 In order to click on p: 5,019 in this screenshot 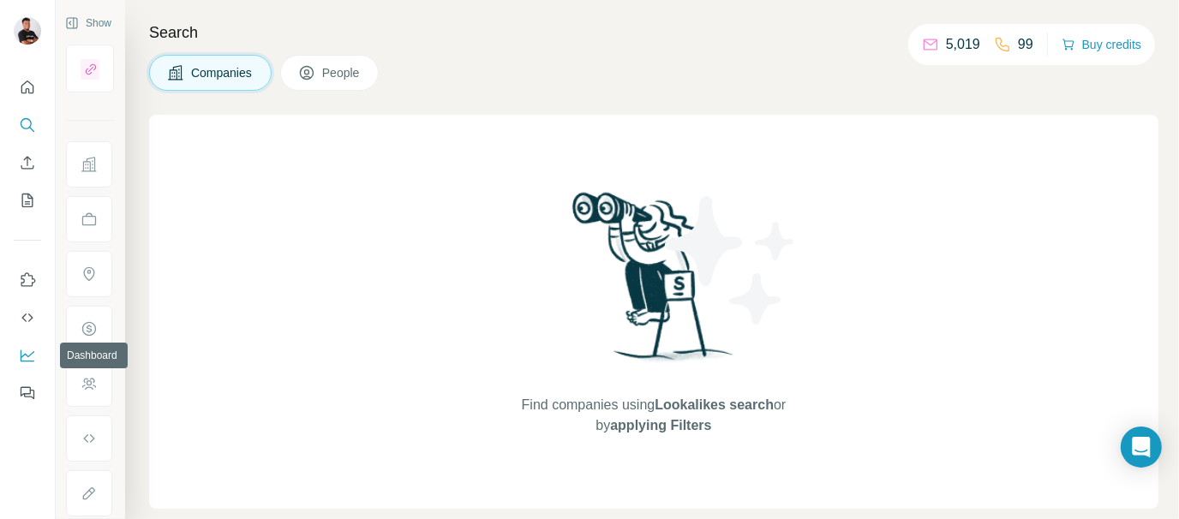, I will do `click(963, 45)`.